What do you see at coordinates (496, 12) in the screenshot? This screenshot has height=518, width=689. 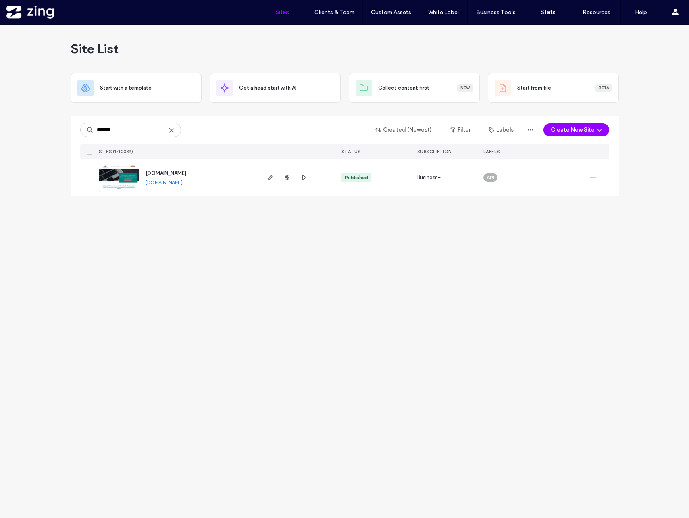 I see `label: Business Tools` at bounding box center [496, 12].